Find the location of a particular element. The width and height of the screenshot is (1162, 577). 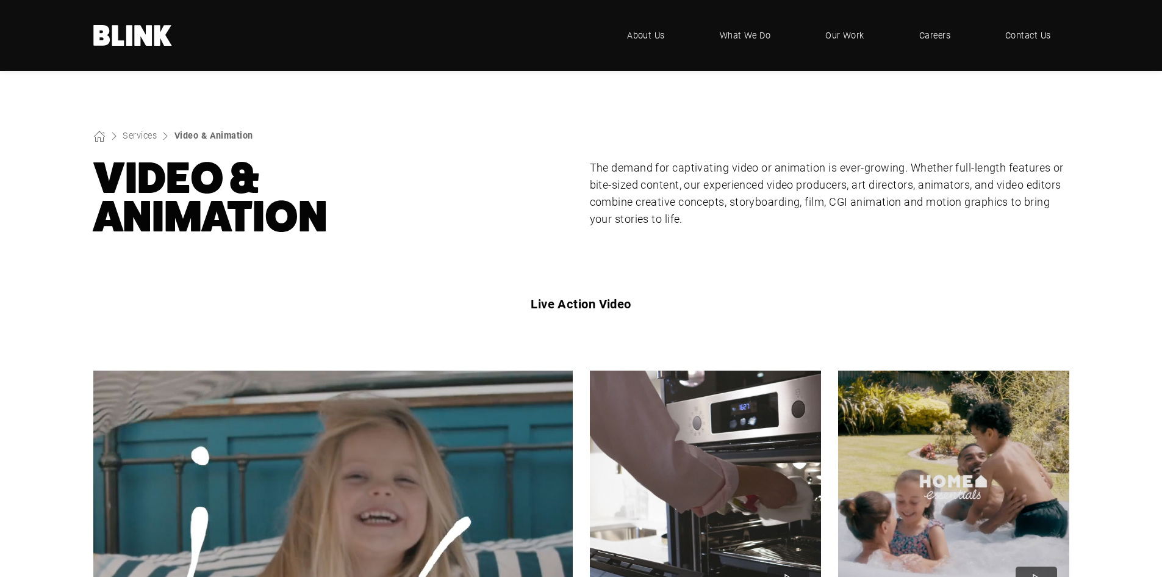

span: About Us is located at coordinates (646, 35).